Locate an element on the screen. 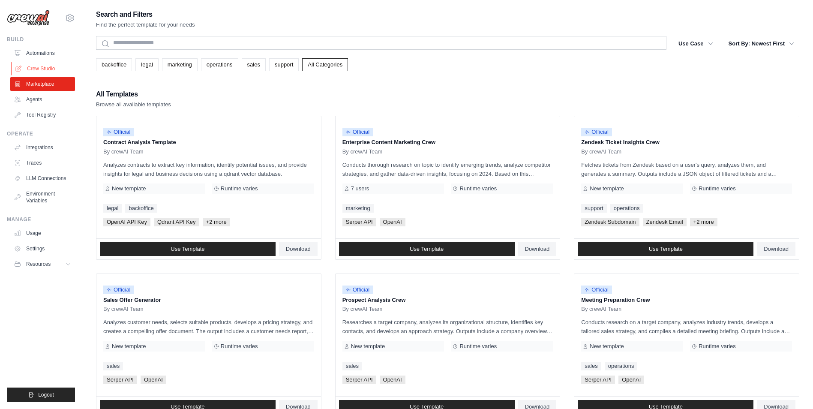  a: Marketplace is located at coordinates (42, 84).